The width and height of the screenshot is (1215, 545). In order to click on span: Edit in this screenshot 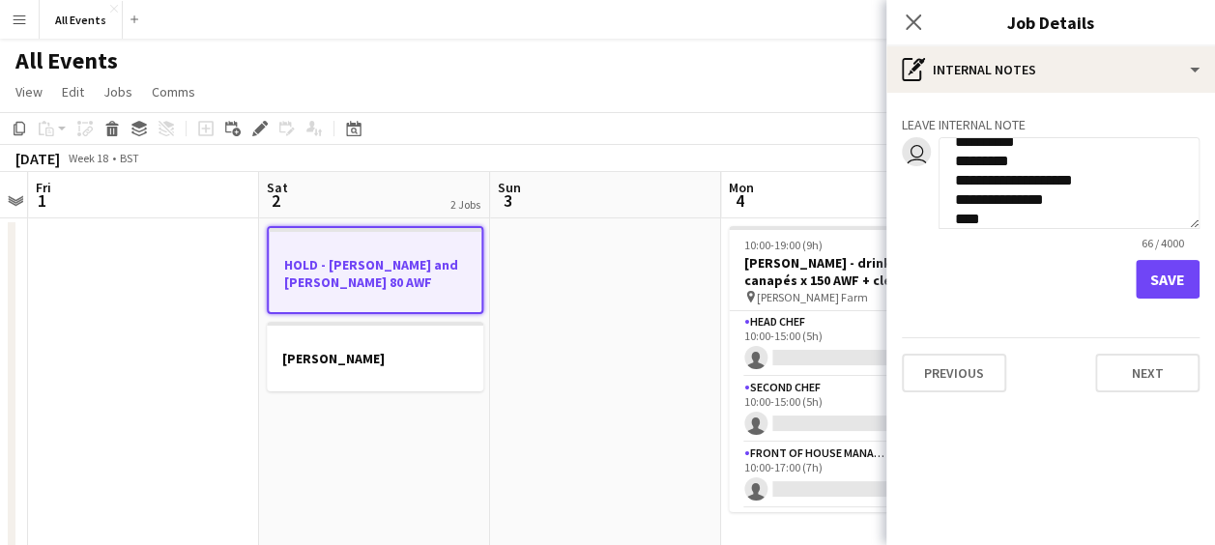, I will do `click(73, 92)`.